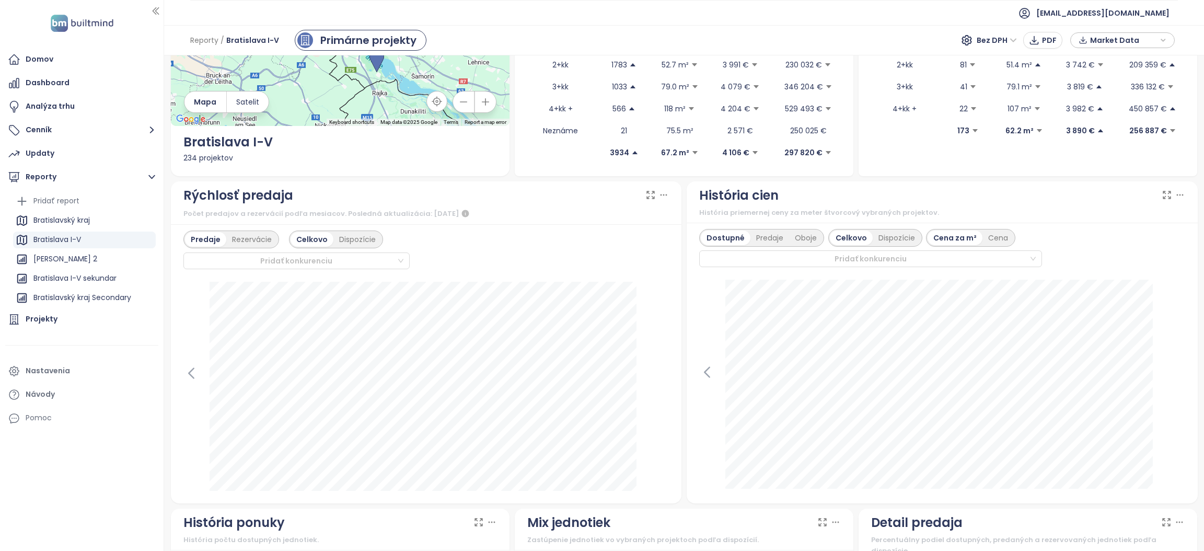 This screenshot has height=551, width=1204. What do you see at coordinates (1148, 109) in the screenshot?
I see `p: 450 857 €` at bounding box center [1148, 109].